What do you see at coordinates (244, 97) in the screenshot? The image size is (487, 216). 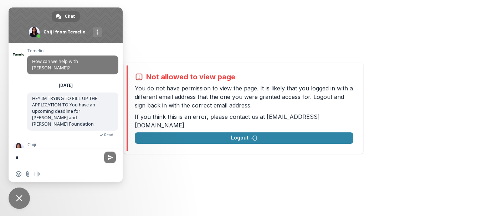 I see `p: You do not have permission to view the page. It is likely that you logged in with a different ema...` at bounding box center [244, 97].